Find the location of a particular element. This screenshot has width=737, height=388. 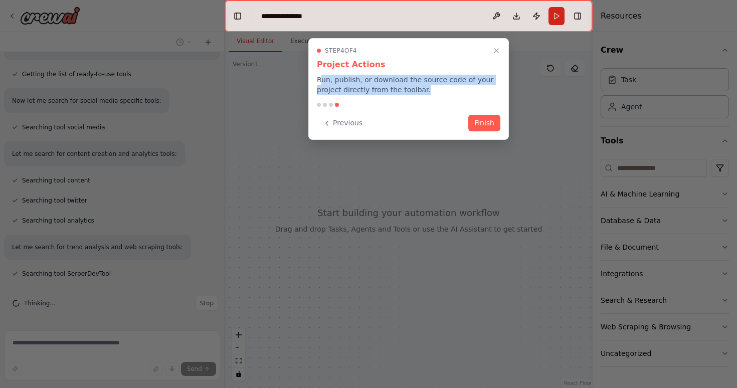

button: Hide left sidebar is located at coordinates (238, 16).